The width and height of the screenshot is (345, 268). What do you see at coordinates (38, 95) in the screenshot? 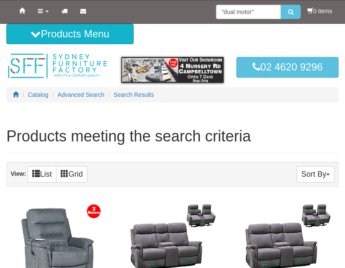
I see `a: Catalog` at bounding box center [38, 95].